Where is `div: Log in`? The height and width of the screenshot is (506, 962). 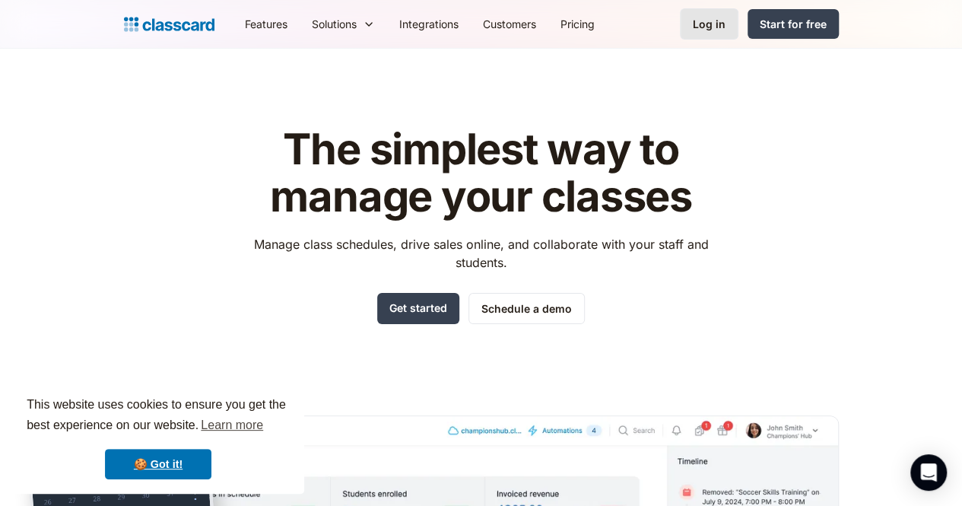 div: Log in is located at coordinates (709, 24).